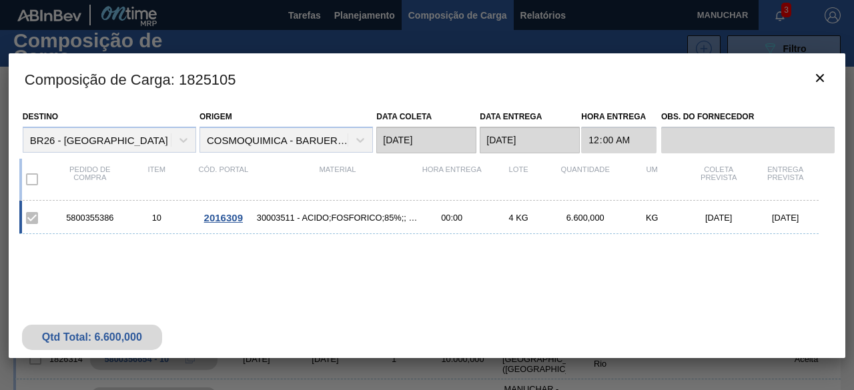 This screenshot has width=854, height=390. I want to click on label: Destino, so click(40, 117).